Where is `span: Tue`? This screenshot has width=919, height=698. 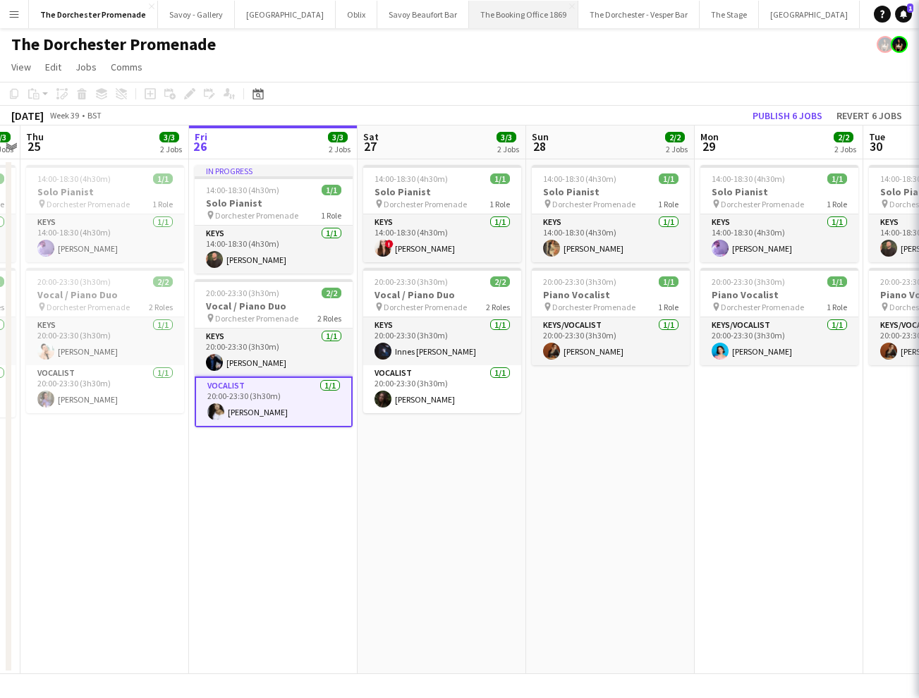
span: Tue is located at coordinates (876, 137).